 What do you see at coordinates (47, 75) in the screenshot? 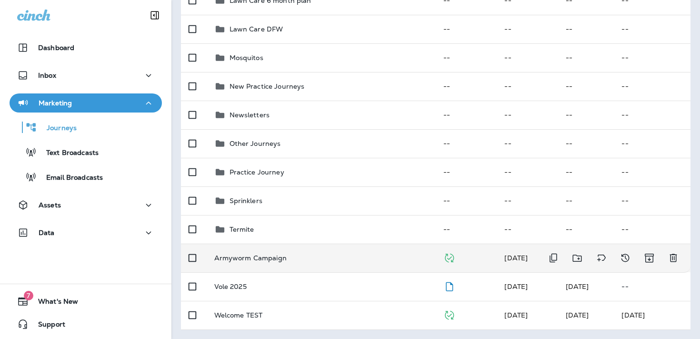
I see `p: Inbox` at bounding box center [47, 75].